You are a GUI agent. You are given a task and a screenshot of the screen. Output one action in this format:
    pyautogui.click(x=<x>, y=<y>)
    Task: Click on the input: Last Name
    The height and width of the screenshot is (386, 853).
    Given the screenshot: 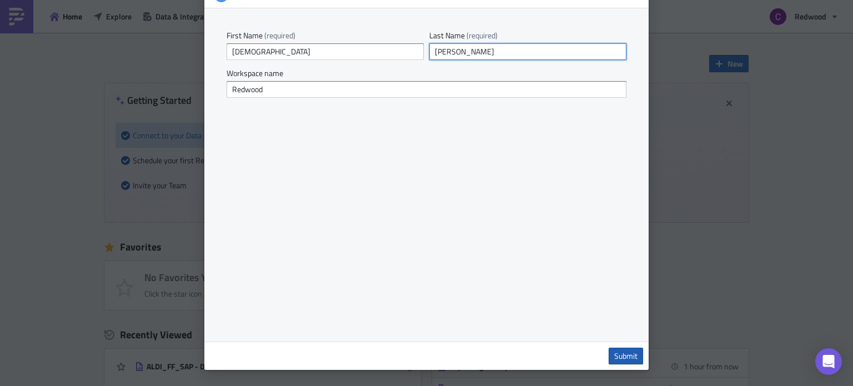 What is the action you would take?
    pyautogui.click(x=528, y=52)
    